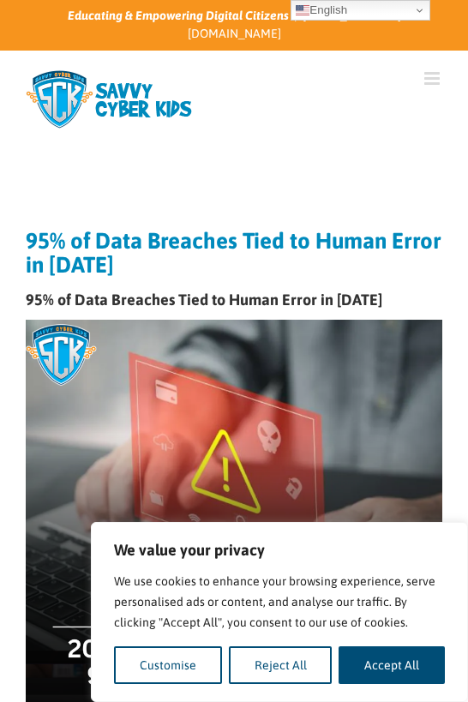 This screenshot has width=468, height=702. What do you see at coordinates (178, 15) in the screenshot?
I see `i: Educating & Empowering Digital Citizens` at bounding box center [178, 15].